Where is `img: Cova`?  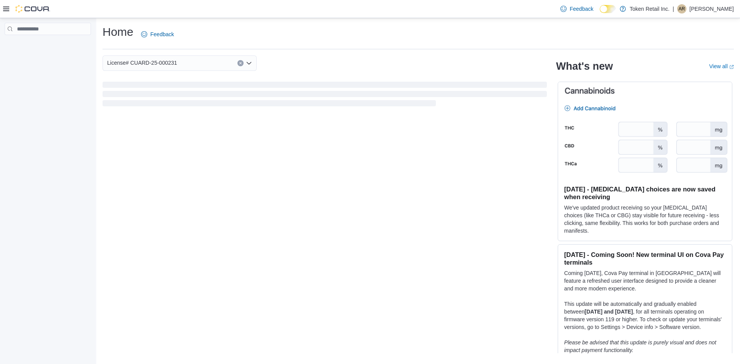
img: Cova is located at coordinates (33, 9).